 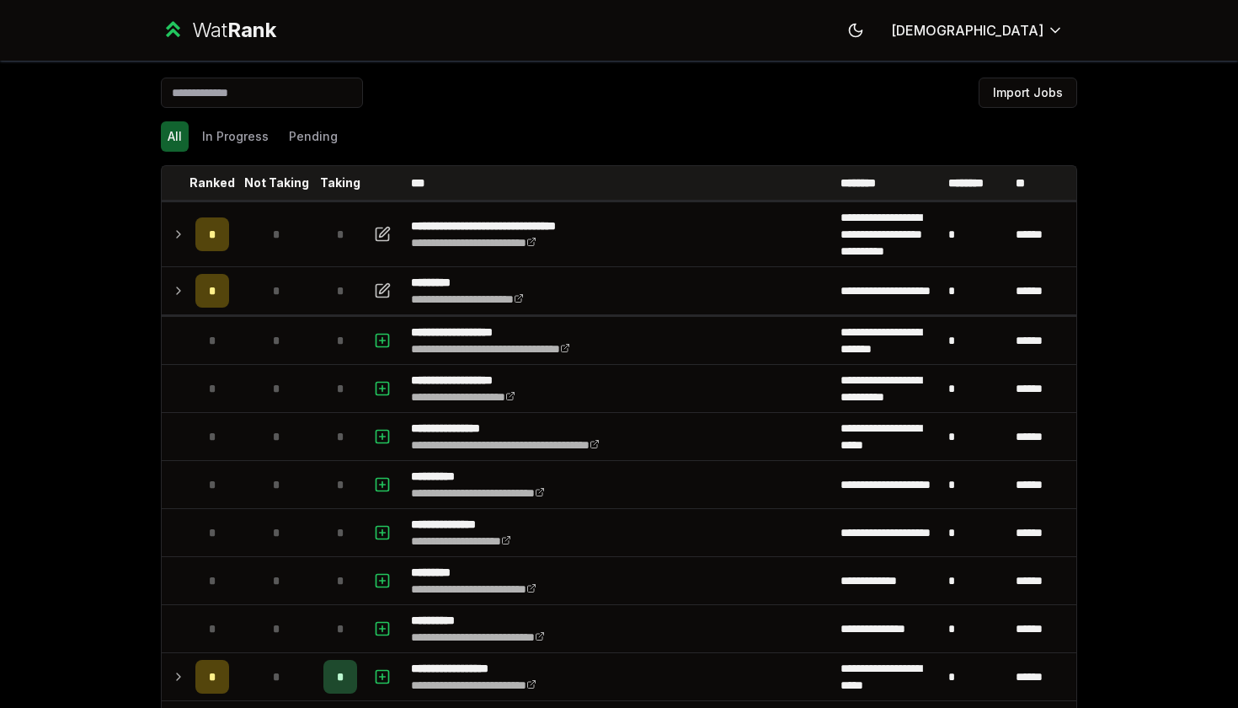 I want to click on p: Ranked, so click(x=212, y=183).